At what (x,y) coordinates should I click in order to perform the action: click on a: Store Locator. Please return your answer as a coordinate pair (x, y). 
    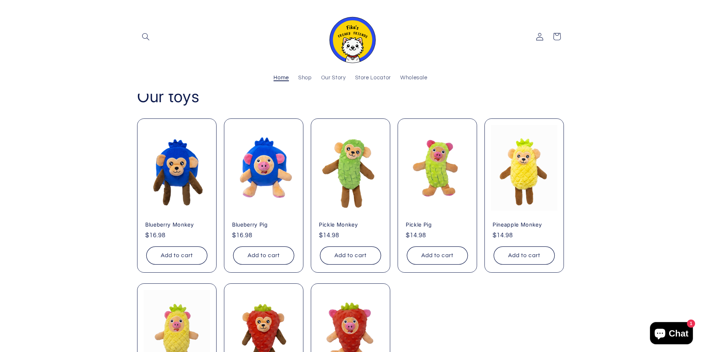
    Looking at the image, I should click on (373, 78).